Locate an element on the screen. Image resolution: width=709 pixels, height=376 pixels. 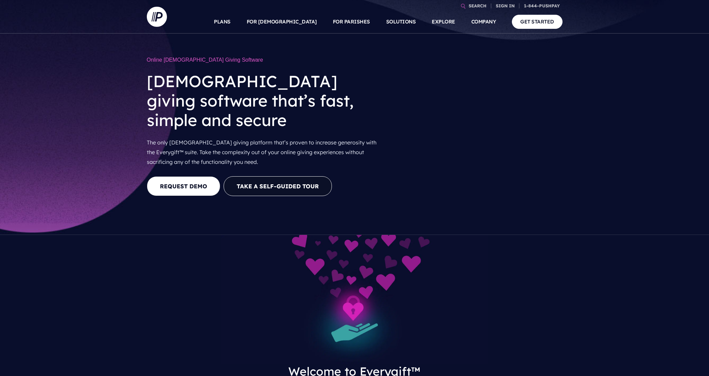
picture: everygift-impact is located at coordinates (354, 240).